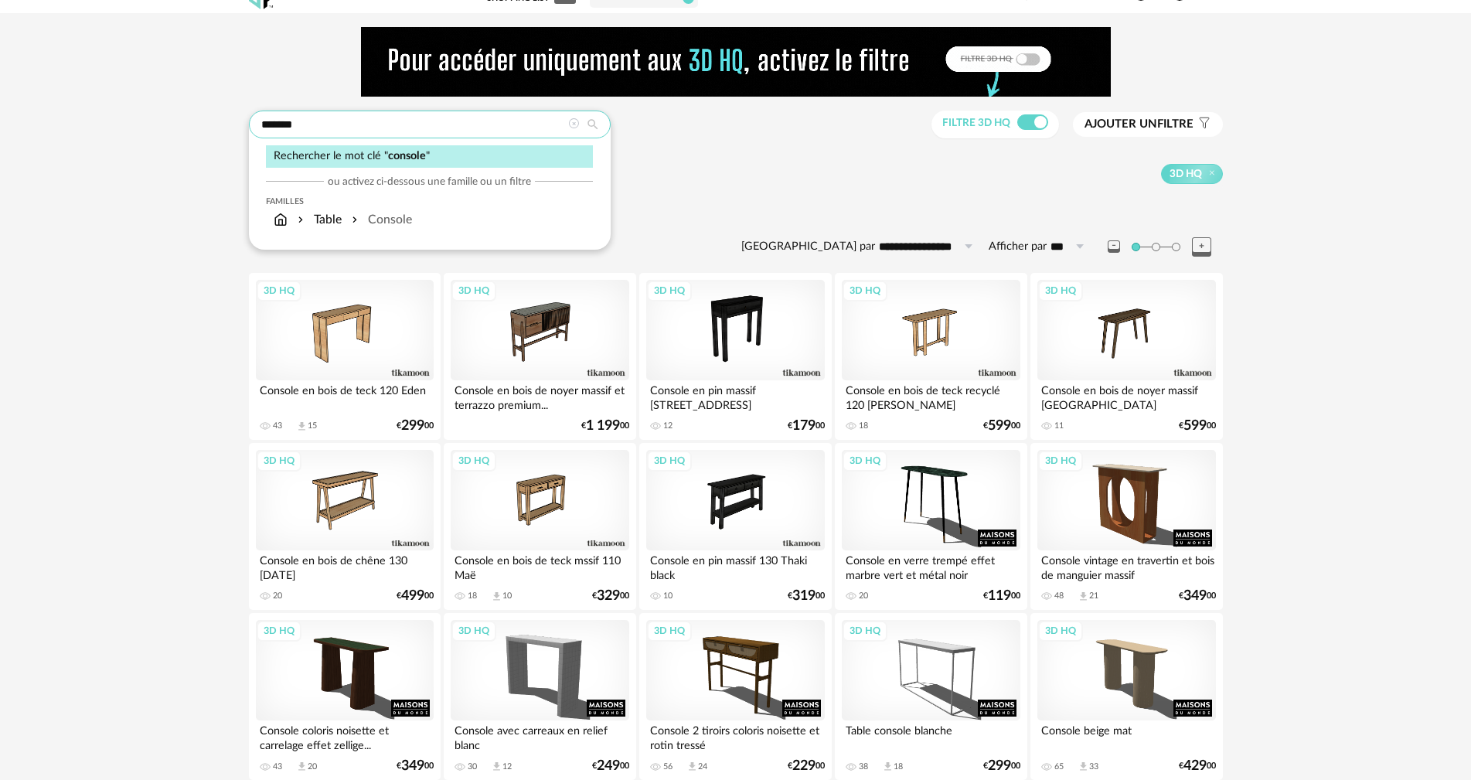 The height and width of the screenshot is (780, 1471). What do you see at coordinates (1127, 527) in the screenshot?
I see `a: 3D HQ Console vintage en travertin et bois de manguier massif 48 Download icon 21 €34900` at bounding box center [1127, 527].